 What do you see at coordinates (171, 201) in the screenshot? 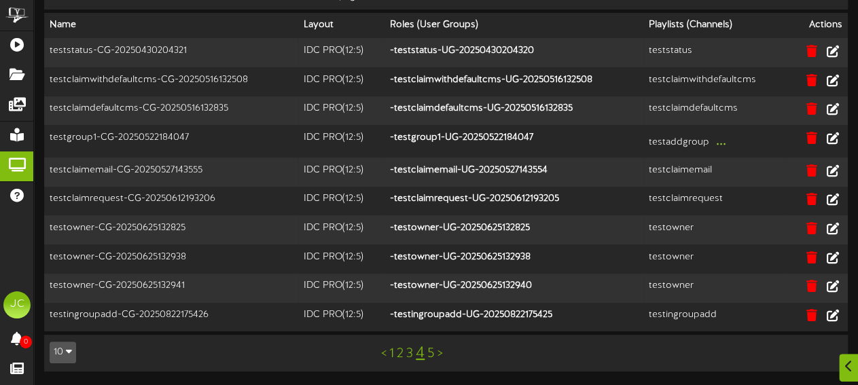
I see `td: testclaimrequest-CG-20250612193206` at bounding box center [171, 201].